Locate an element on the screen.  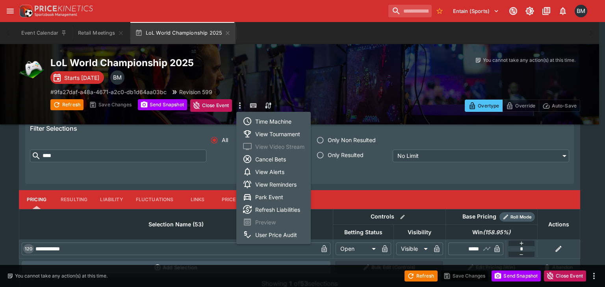
li: View Alerts is located at coordinates (273, 172).